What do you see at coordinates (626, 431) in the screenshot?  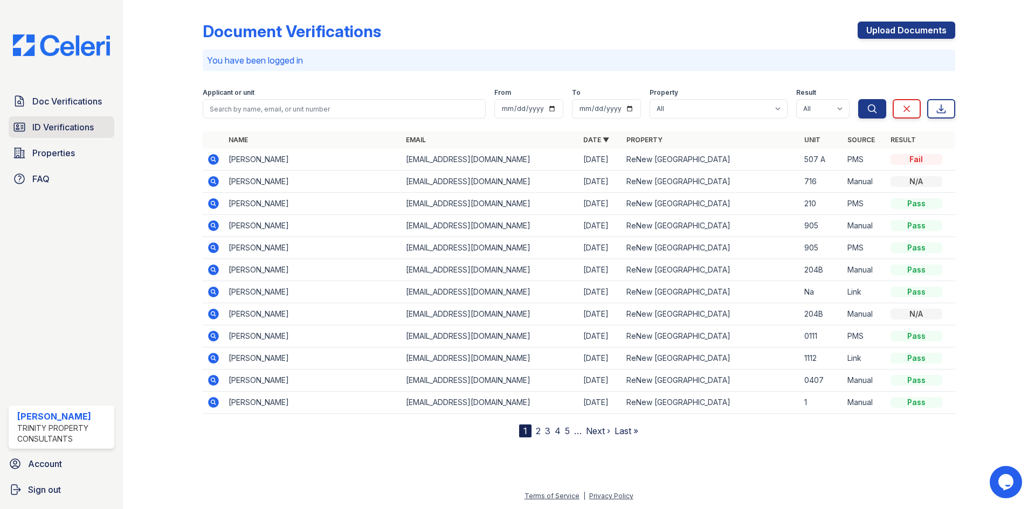 I see `a: Last »` at bounding box center [626, 431].